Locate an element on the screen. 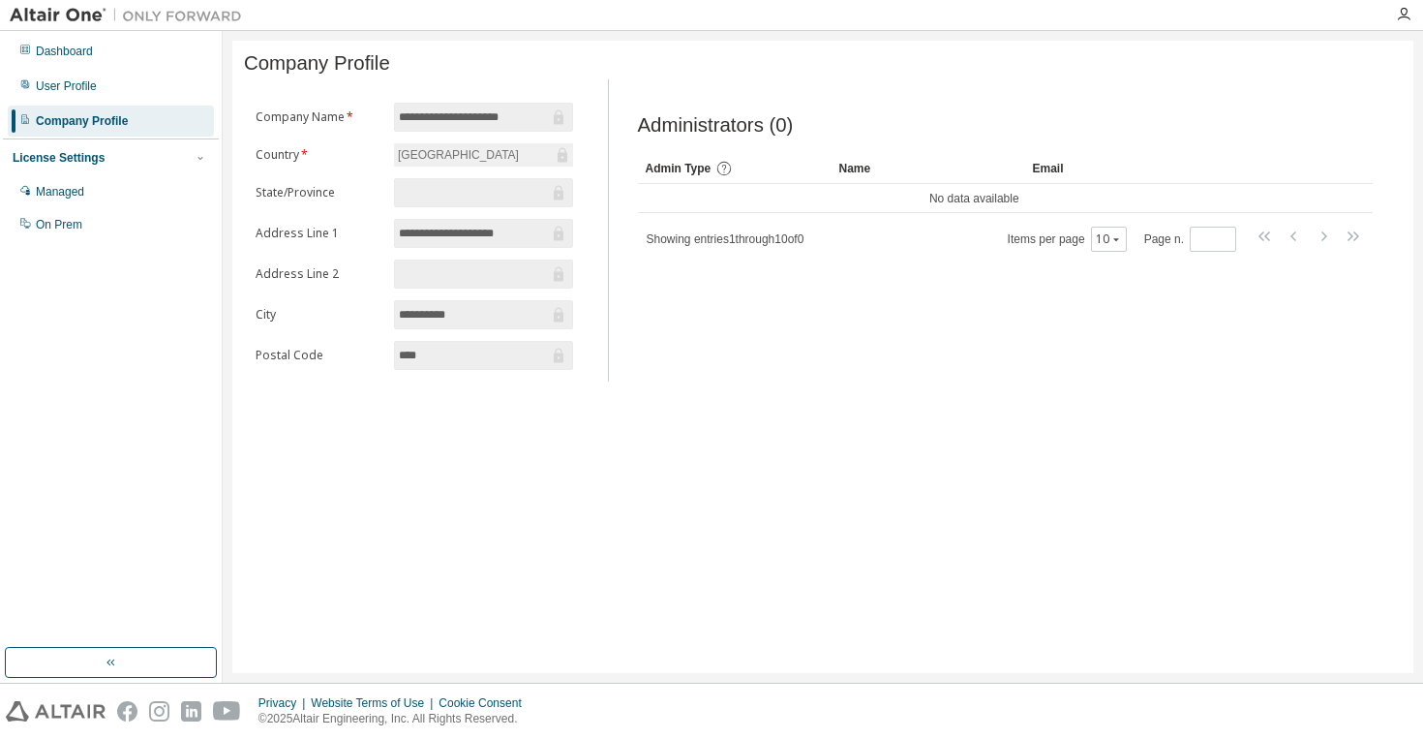 This screenshot has height=739, width=1423. span: Items per page is located at coordinates (1067, 239).